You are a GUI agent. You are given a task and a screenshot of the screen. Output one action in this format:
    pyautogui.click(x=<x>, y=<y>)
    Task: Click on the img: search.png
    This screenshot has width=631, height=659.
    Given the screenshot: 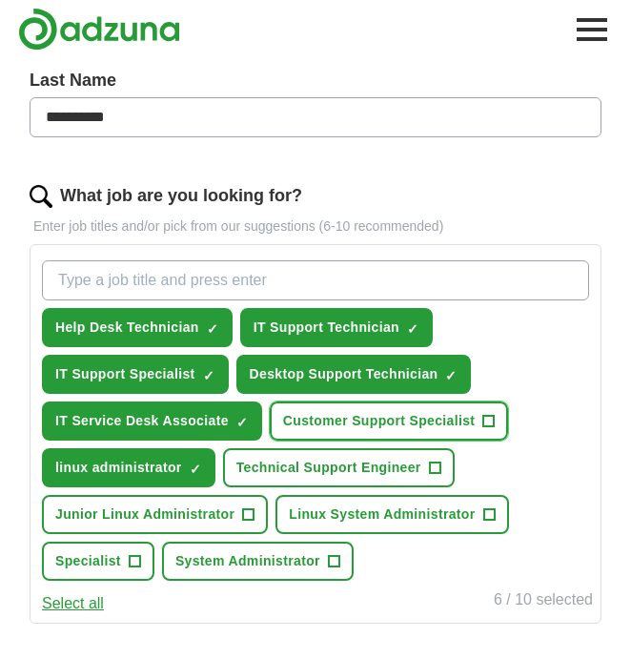 What is the action you would take?
    pyautogui.click(x=41, y=196)
    